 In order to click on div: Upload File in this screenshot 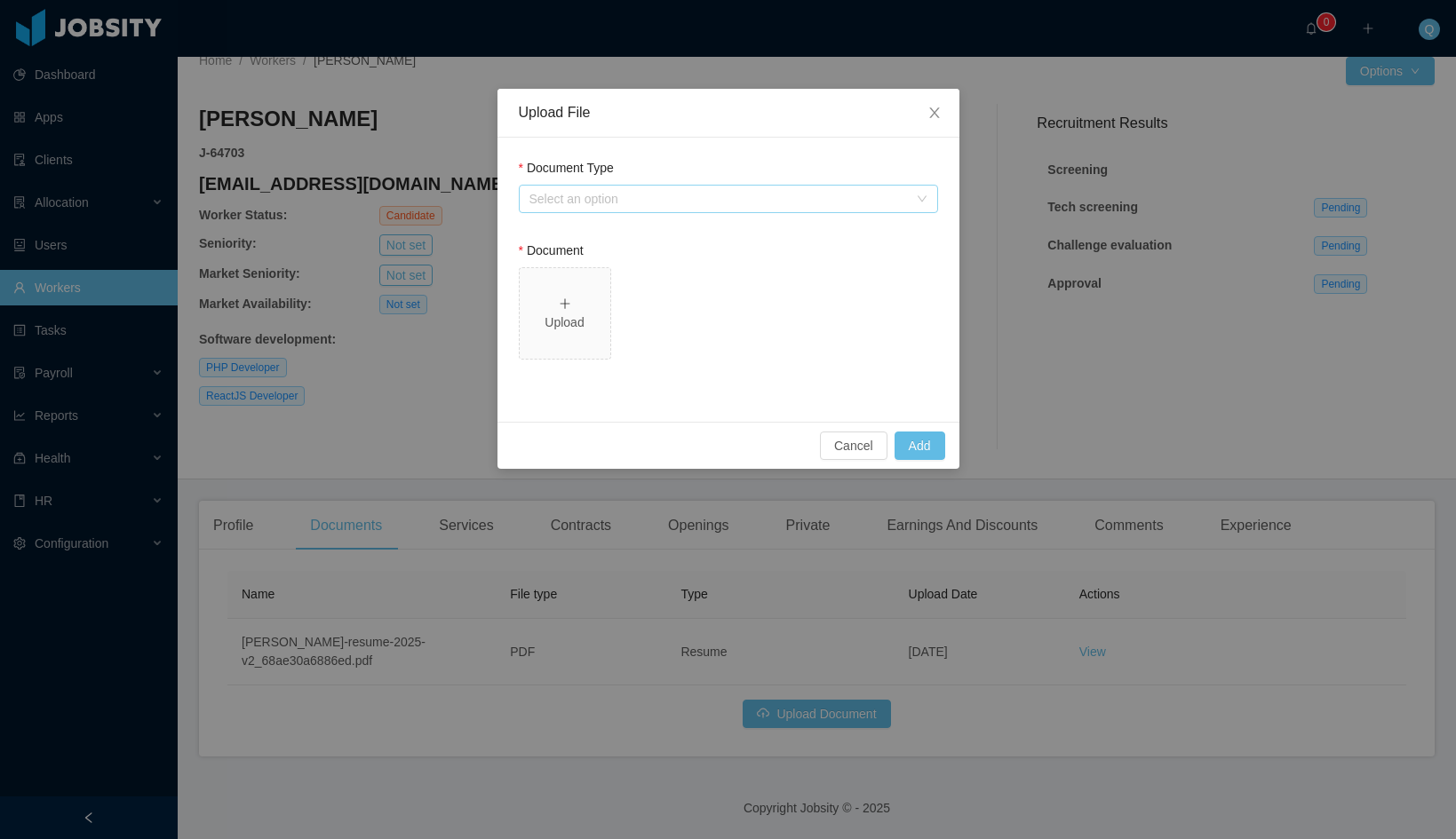, I will do `click(728, 113)`.